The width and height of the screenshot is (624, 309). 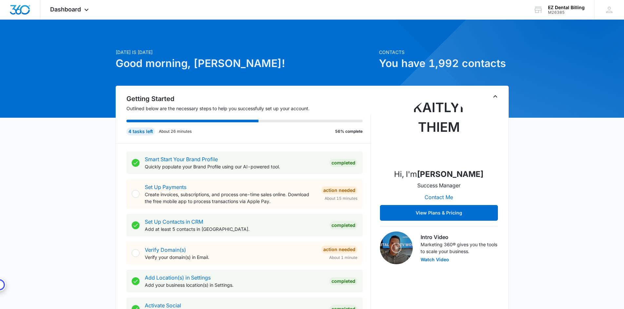 What do you see at coordinates (341, 199) in the screenshot?
I see `span: About 15 minutes` at bounding box center [341, 199].